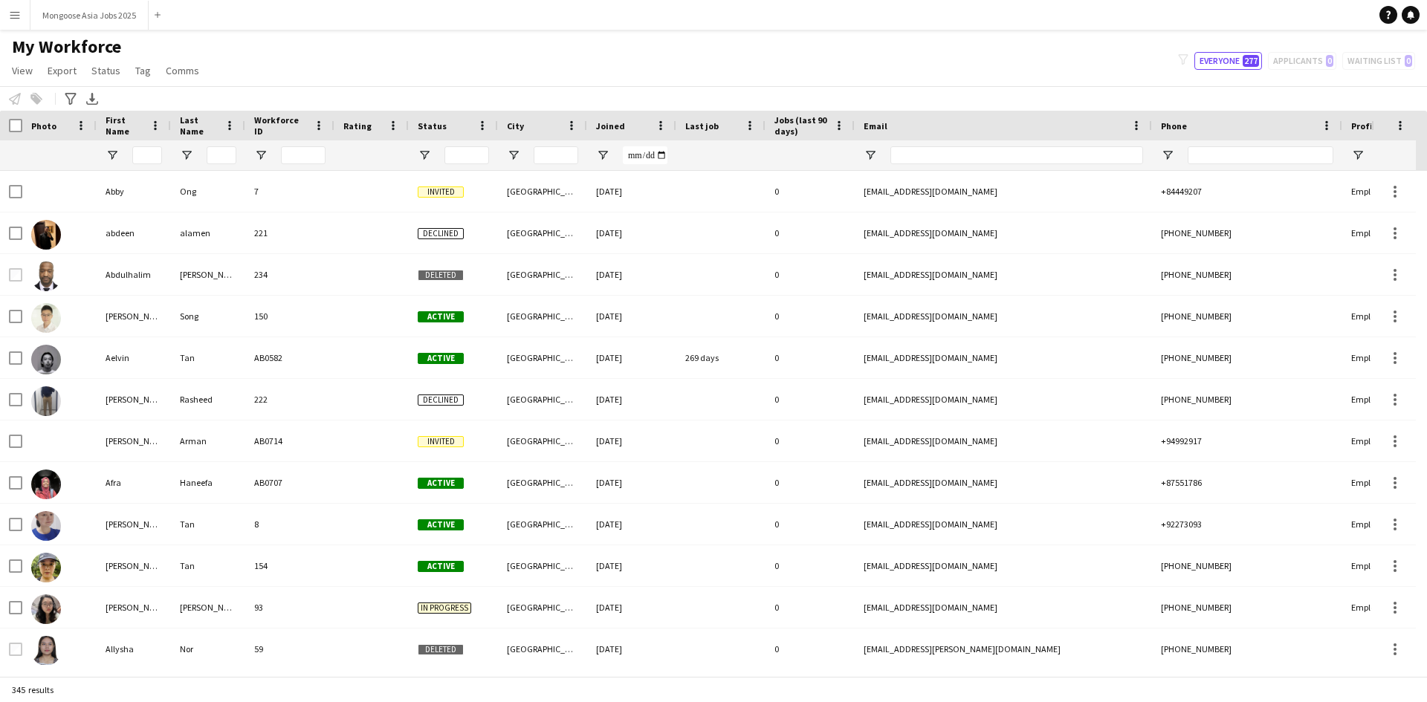  What do you see at coordinates (303, 155) in the screenshot?
I see `input: Workforce ID Filter Input` at bounding box center [303, 155].